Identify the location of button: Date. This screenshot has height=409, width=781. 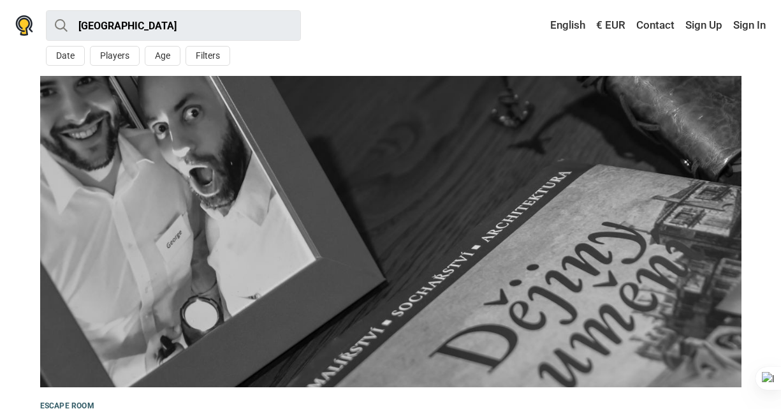
(65, 55).